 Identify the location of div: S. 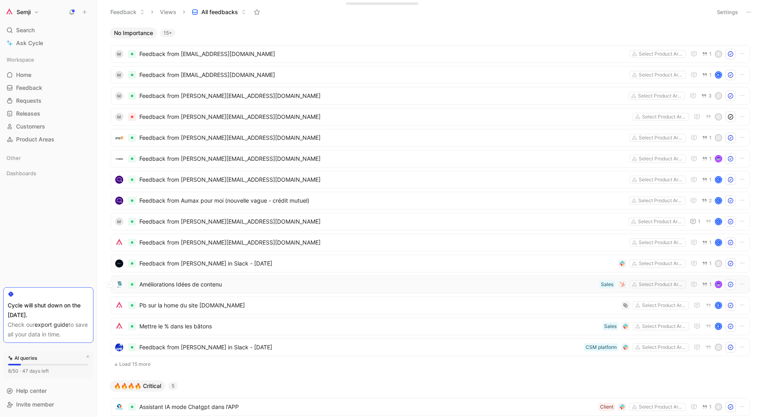
(718, 263).